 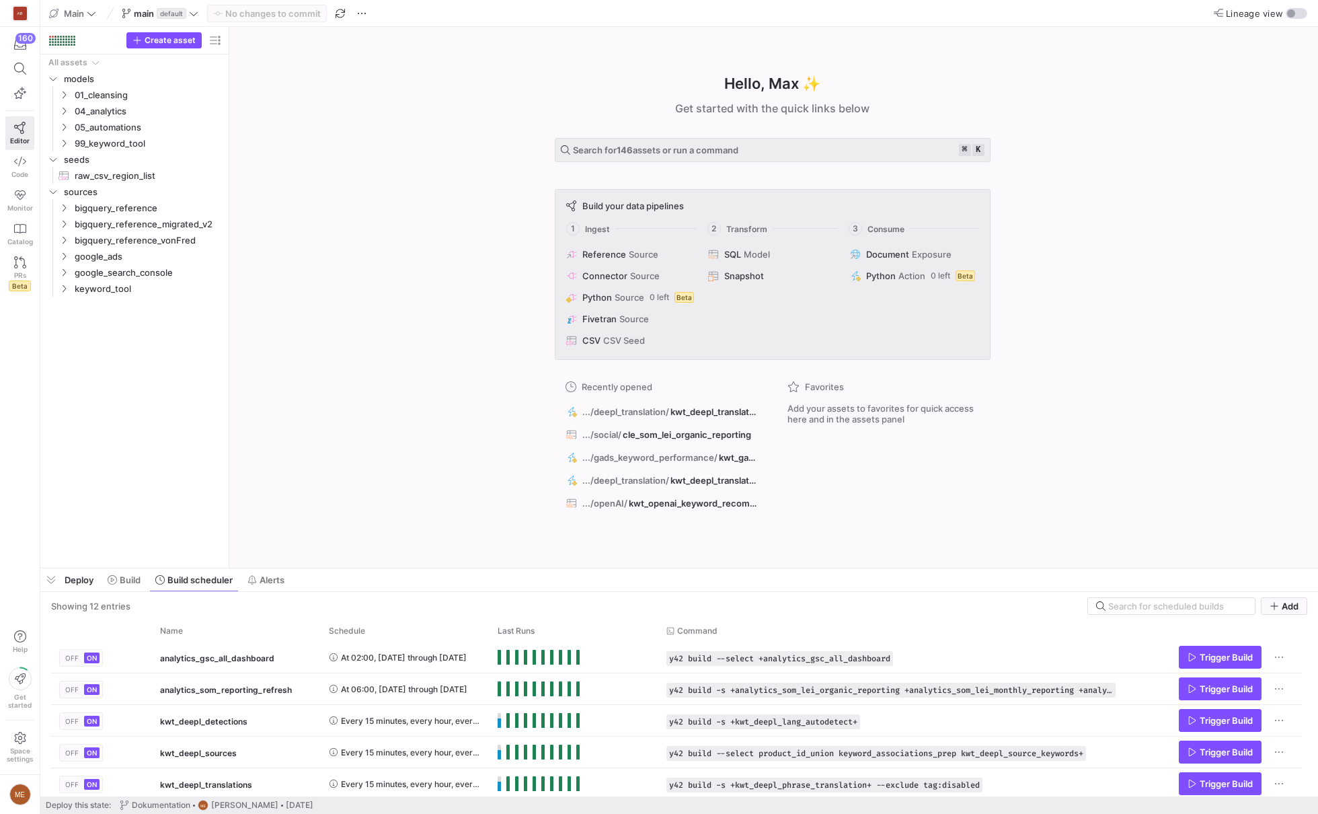 What do you see at coordinates (630, 297) in the screenshot?
I see `button: PythonSource0 leftBeta` at bounding box center [630, 297].